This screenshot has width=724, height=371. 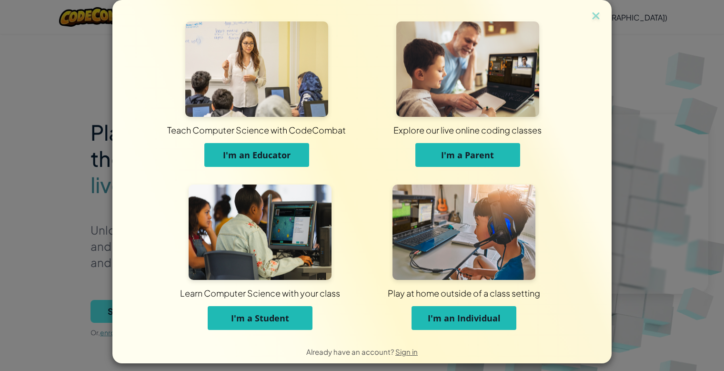 I want to click on span: I'm an Educator, so click(x=257, y=155).